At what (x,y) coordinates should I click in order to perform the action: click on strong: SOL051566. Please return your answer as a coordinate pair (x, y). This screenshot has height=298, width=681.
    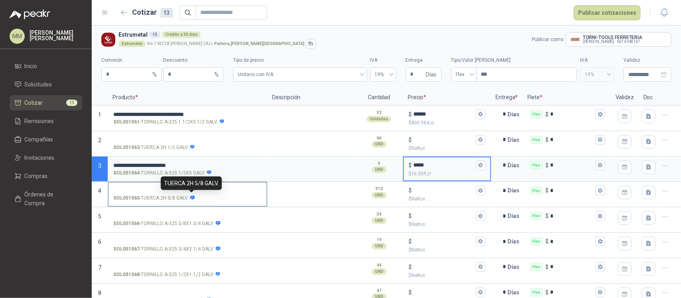
    Looking at the image, I should click on (126, 224).